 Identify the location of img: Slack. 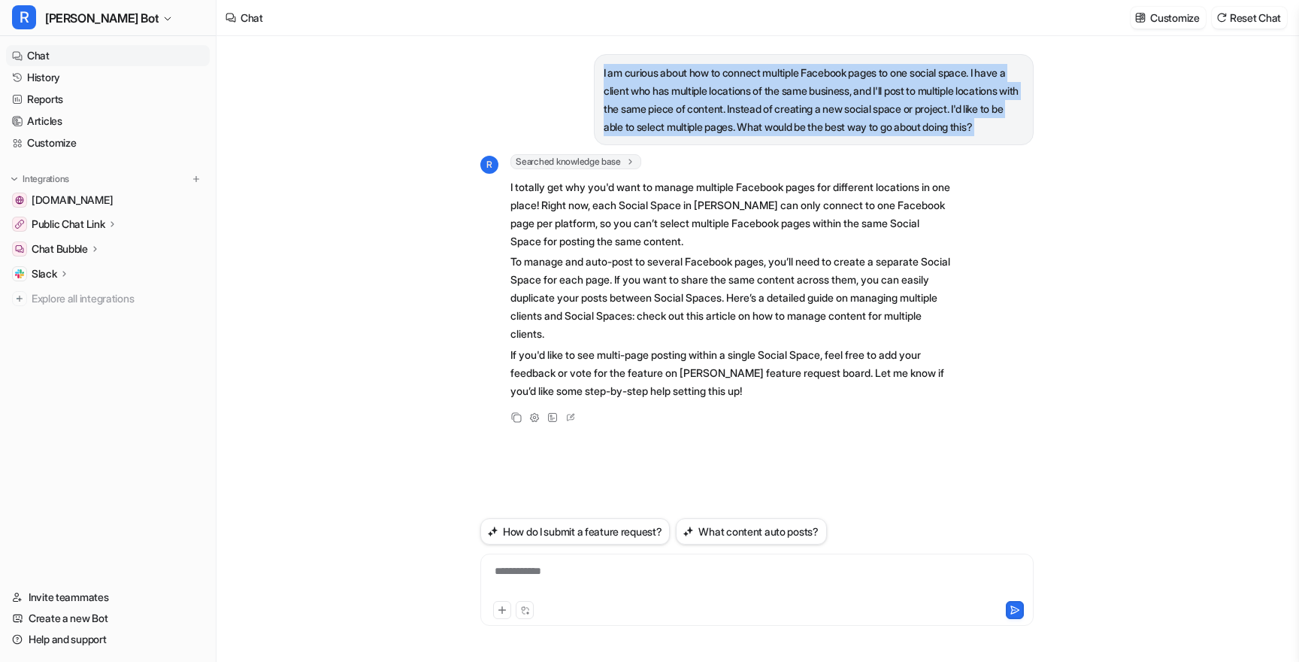
(20, 274).